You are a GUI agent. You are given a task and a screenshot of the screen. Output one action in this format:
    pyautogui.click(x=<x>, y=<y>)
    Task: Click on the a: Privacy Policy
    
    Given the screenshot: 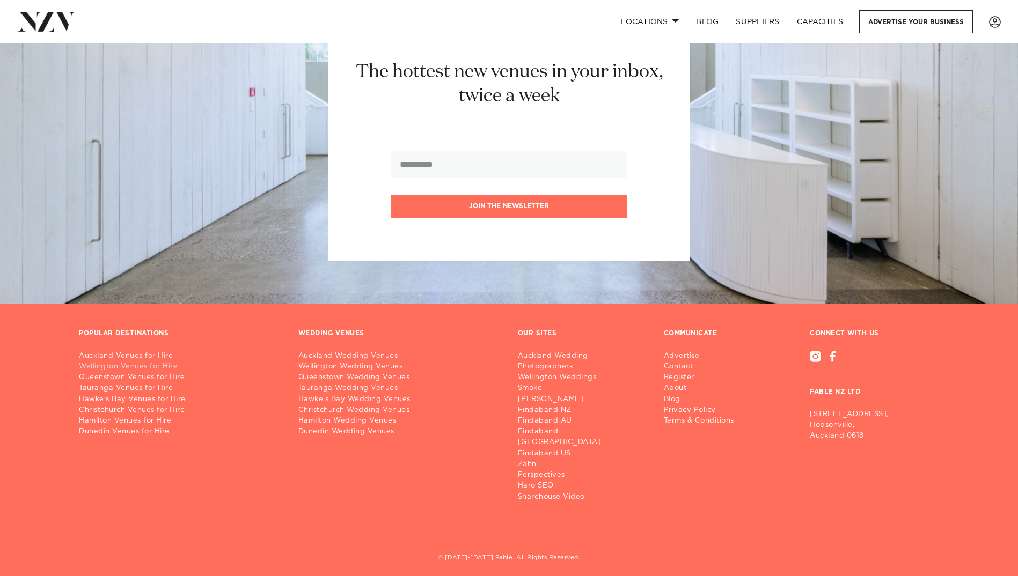 What is the action you would take?
    pyautogui.click(x=703, y=411)
    